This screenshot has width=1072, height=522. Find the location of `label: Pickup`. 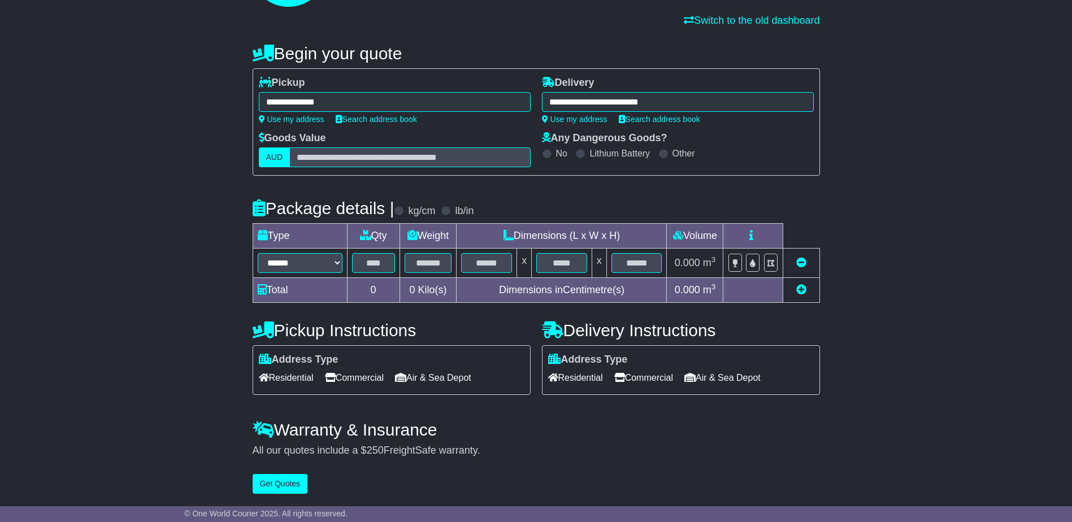

label: Pickup is located at coordinates (282, 83).